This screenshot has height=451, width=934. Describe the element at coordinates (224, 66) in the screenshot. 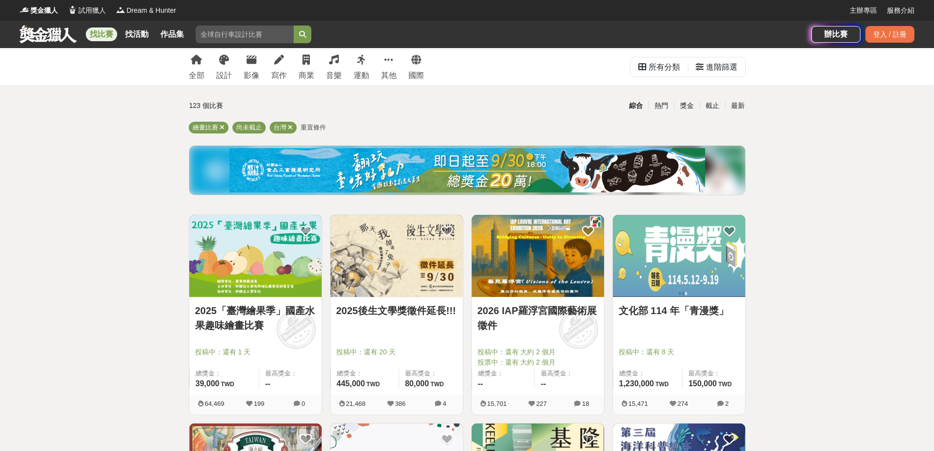

I see `a: 設計` at that location.